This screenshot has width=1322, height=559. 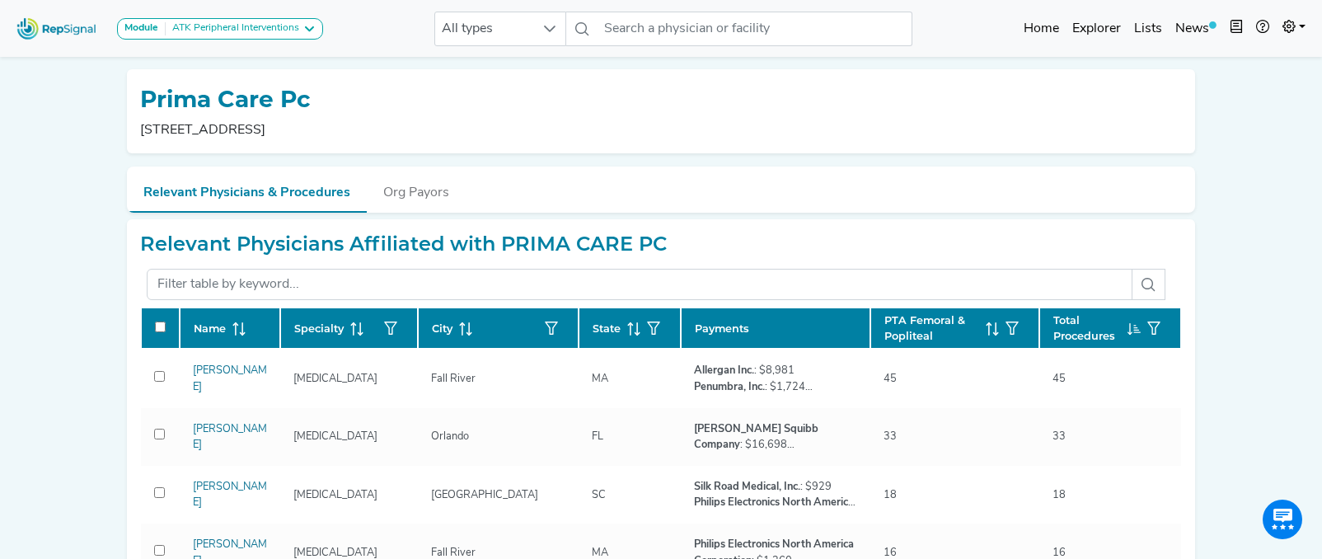 I want to click on div: ATK Peripheral Interventions, so click(x=232, y=29).